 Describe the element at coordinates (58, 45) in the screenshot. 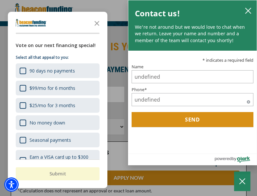

I see `div: Vote on our next financing special!` at that location.